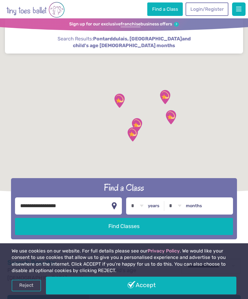 The height and width of the screenshot is (299, 248). I want to click on a: Find a Class, so click(165, 9).